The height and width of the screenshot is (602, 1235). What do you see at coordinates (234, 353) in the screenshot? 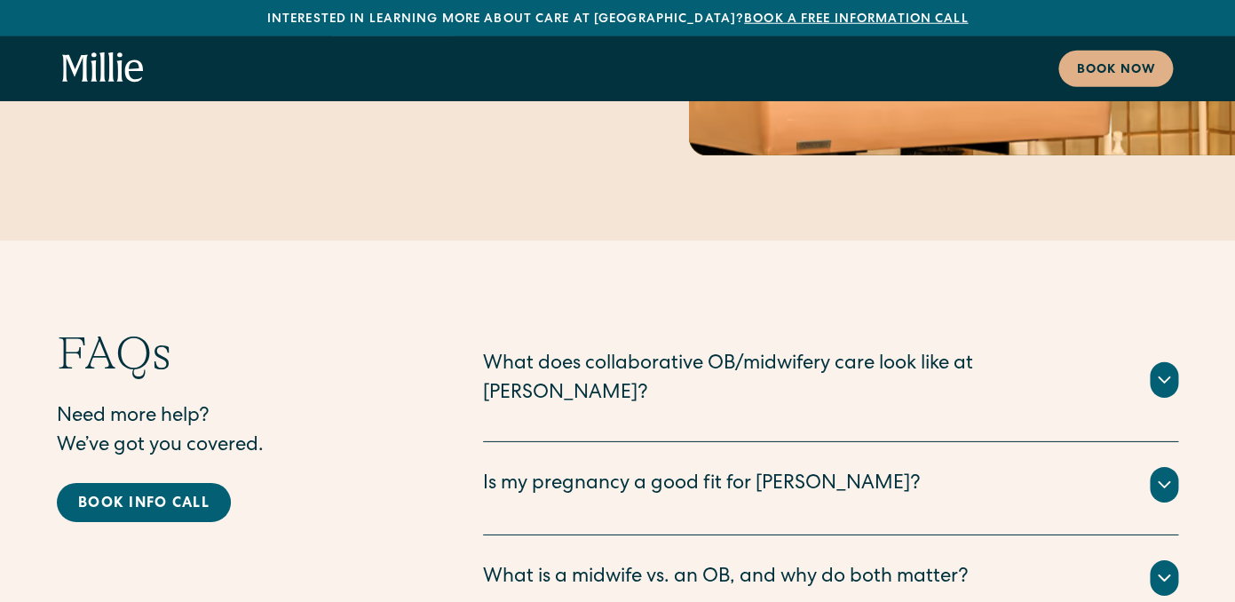
I see `h2: FAQs` at bounding box center [234, 353].